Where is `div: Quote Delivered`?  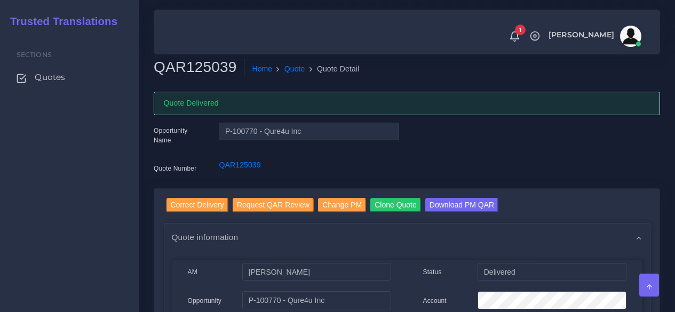
div: Quote Delivered is located at coordinates (407, 104).